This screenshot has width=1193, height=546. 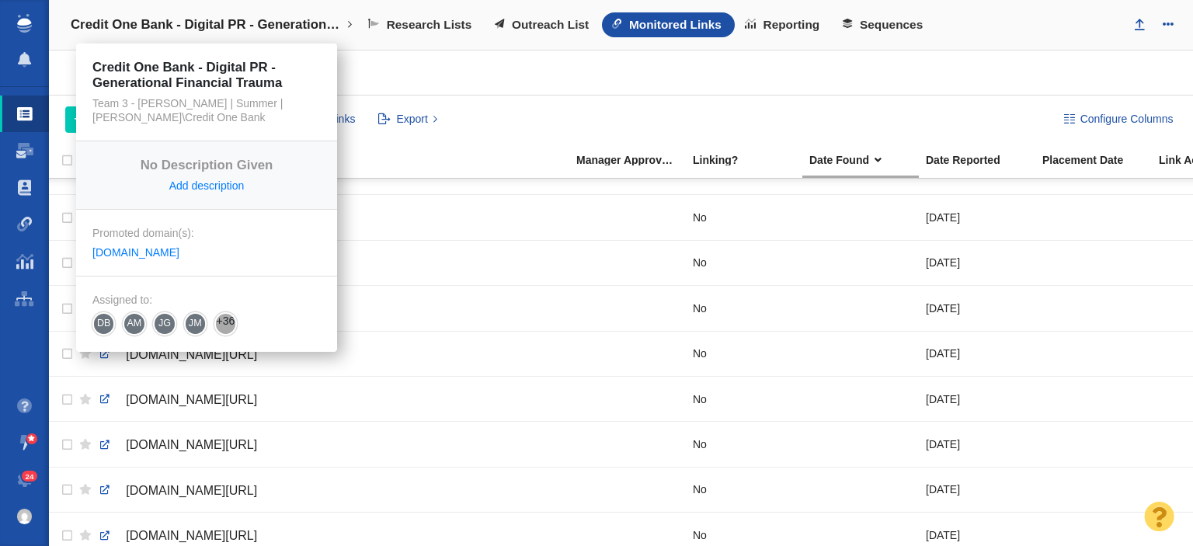 I want to click on a: Manager Approved Link?, so click(x=634, y=161).